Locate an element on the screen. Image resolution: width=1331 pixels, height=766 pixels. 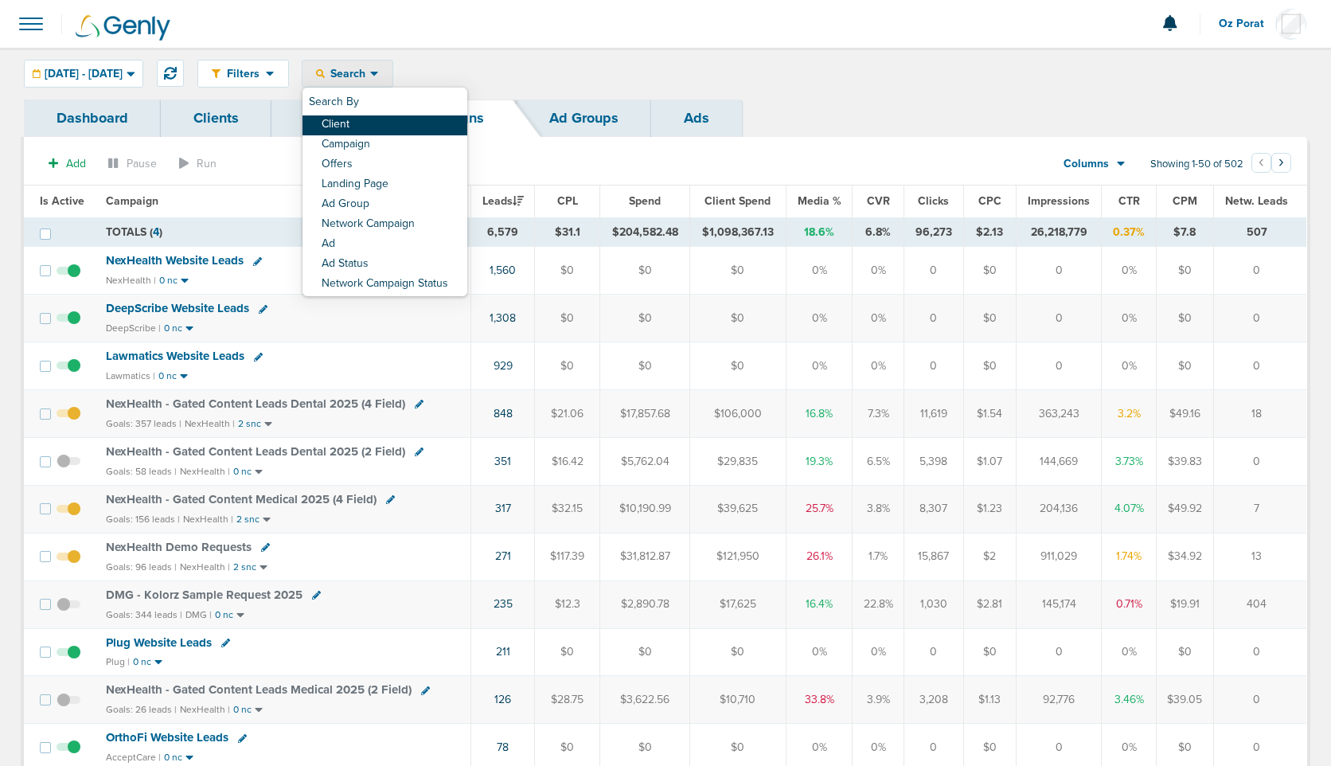
a: 271 is located at coordinates (503, 556).